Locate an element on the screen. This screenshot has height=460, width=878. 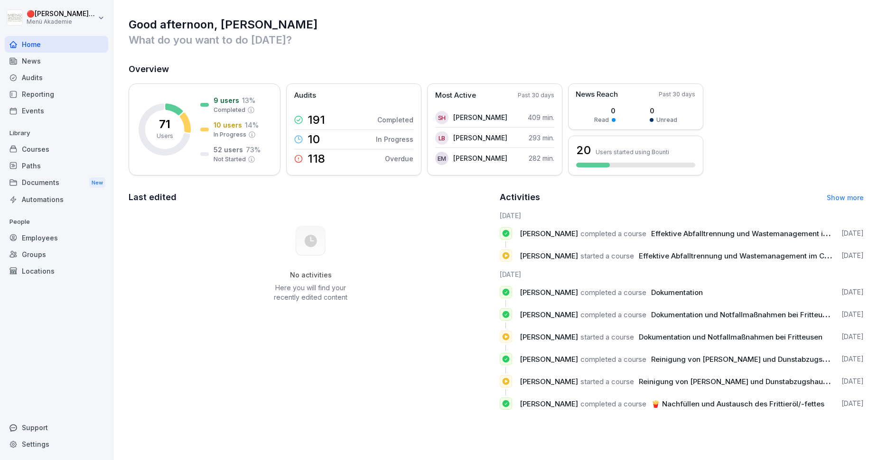
a: Paths is located at coordinates (56, 166).